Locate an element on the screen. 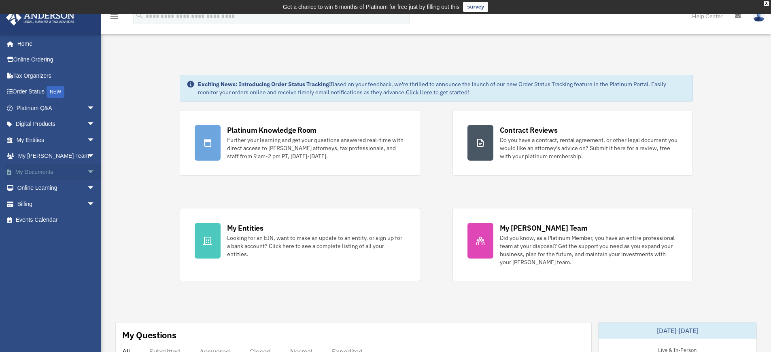  a: Billingarrow_drop_down is located at coordinates (56, 204).